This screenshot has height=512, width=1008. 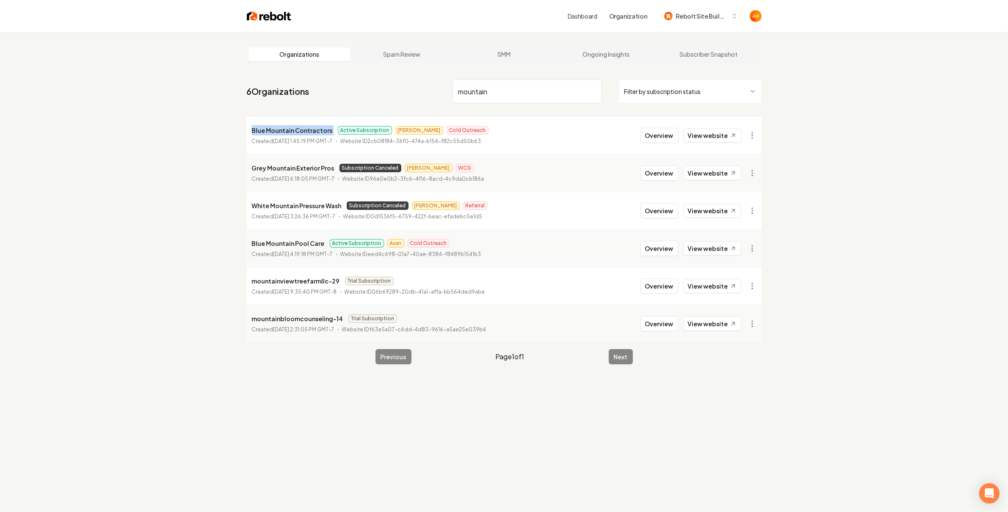 I want to click on a: Spam Review, so click(x=402, y=54).